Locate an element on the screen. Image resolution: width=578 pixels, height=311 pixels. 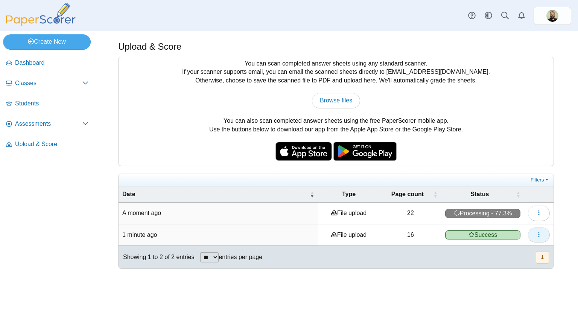
img: apple-store-badge.svg is located at coordinates (304, 151).